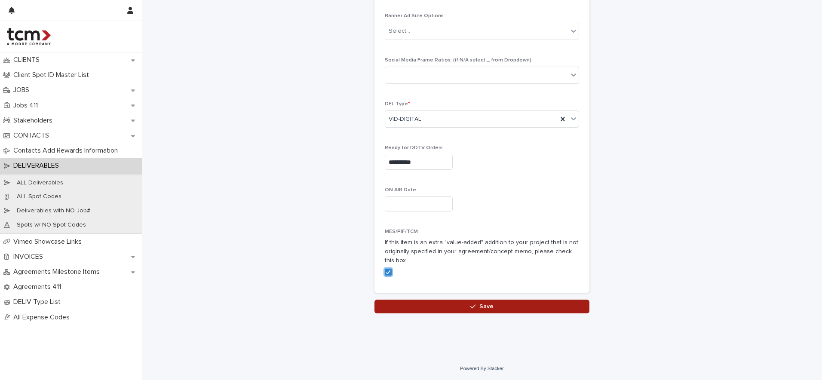 The image size is (822, 380). What do you see at coordinates (486, 306) in the screenshot?
I see `span: Save` at bounding box center [486, 306].